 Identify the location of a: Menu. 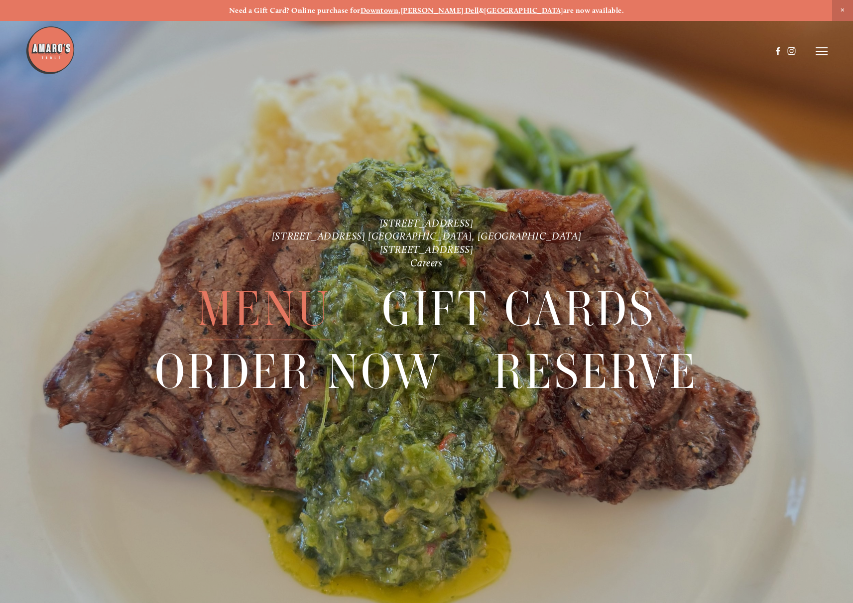
(264, 309).